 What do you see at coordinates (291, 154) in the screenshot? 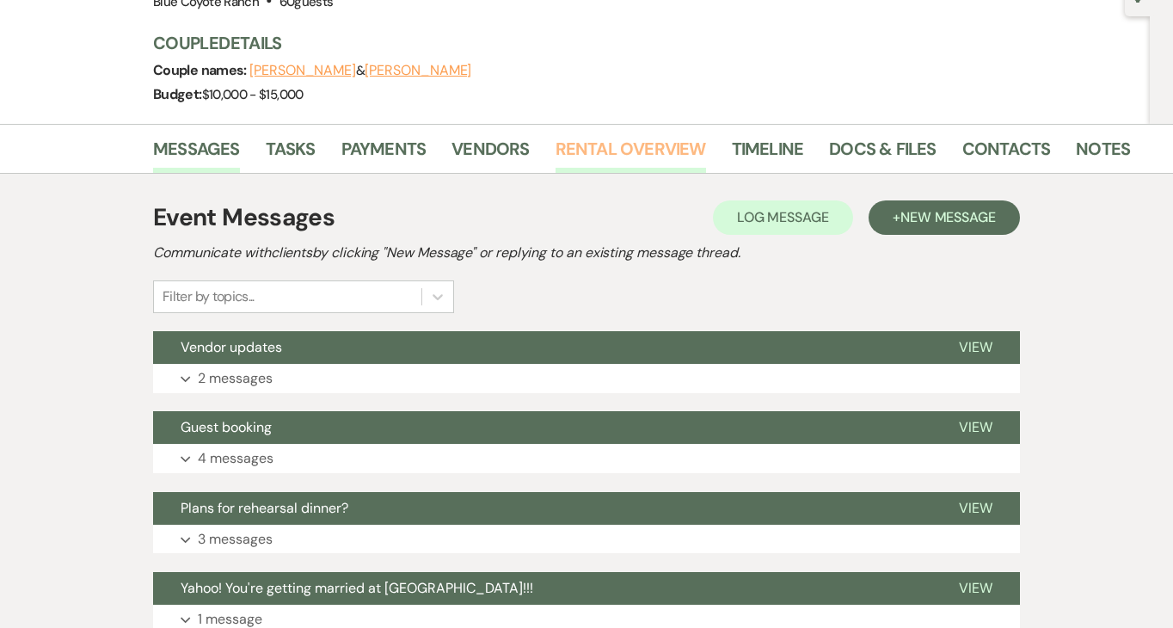
I see `a: Tasks` at bounding box center [291, 154].